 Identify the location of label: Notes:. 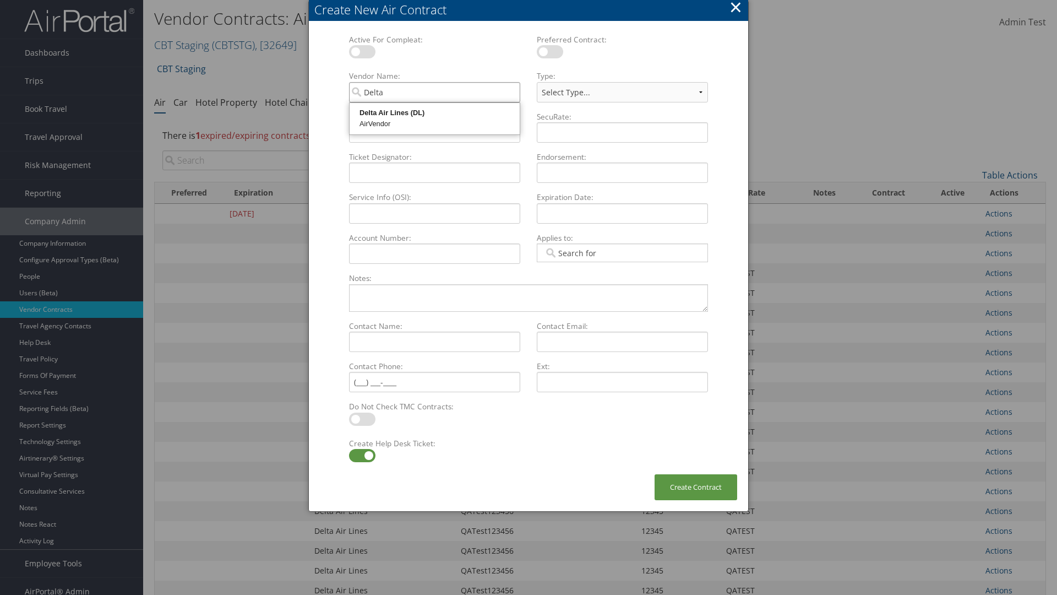
(529, 278).